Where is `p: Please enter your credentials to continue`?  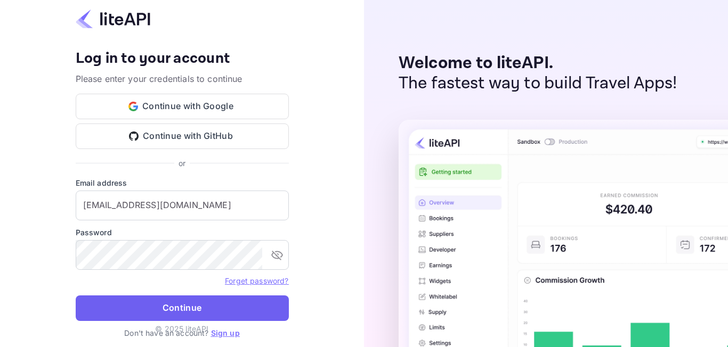 p: Please enter your credentials to continue is located at coordinates (182, 79).